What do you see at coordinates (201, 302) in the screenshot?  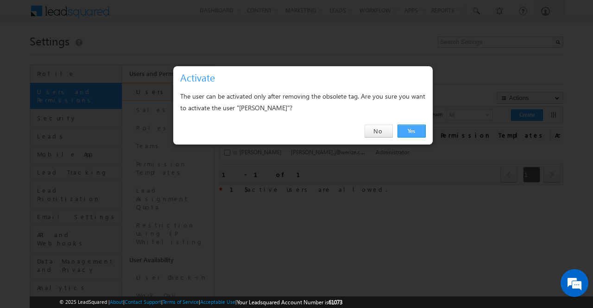 I see `span: © 2025 LeadSquared | | | | |` at bounding box center [201, 302].